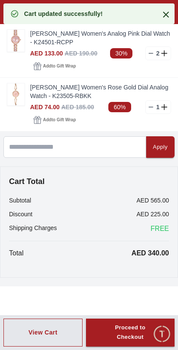 The width and height of the screenshot is (178, 350). Describe the element at coordinates (132, 342) in the screenshot. I see `span: Conversation` at that location.